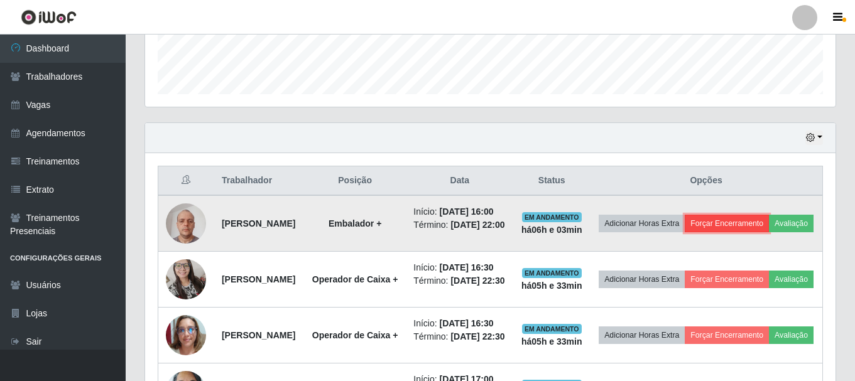  I want to click on th: Posição, so click(355, 181).